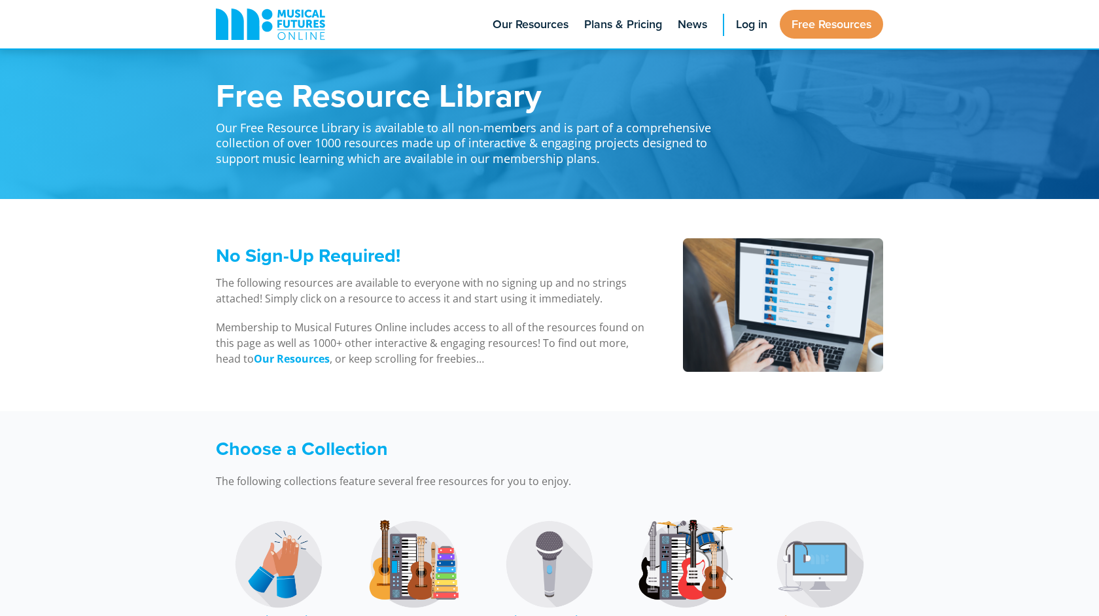 This screenshot has width=1099, height=616. Describe the element at coordinates (531, 24) in the screenshot. I see `span: Our Resources` at that location.